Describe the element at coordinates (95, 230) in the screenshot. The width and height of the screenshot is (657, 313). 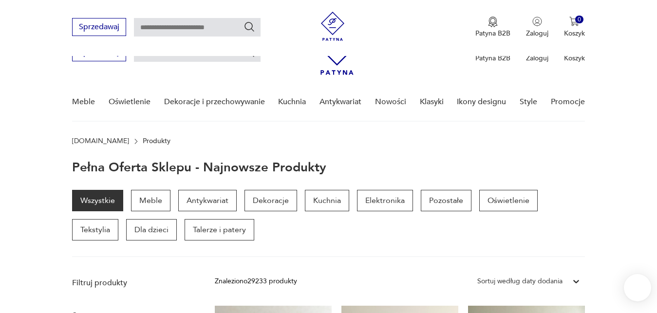
I see `p: Tekstylia` at that location.